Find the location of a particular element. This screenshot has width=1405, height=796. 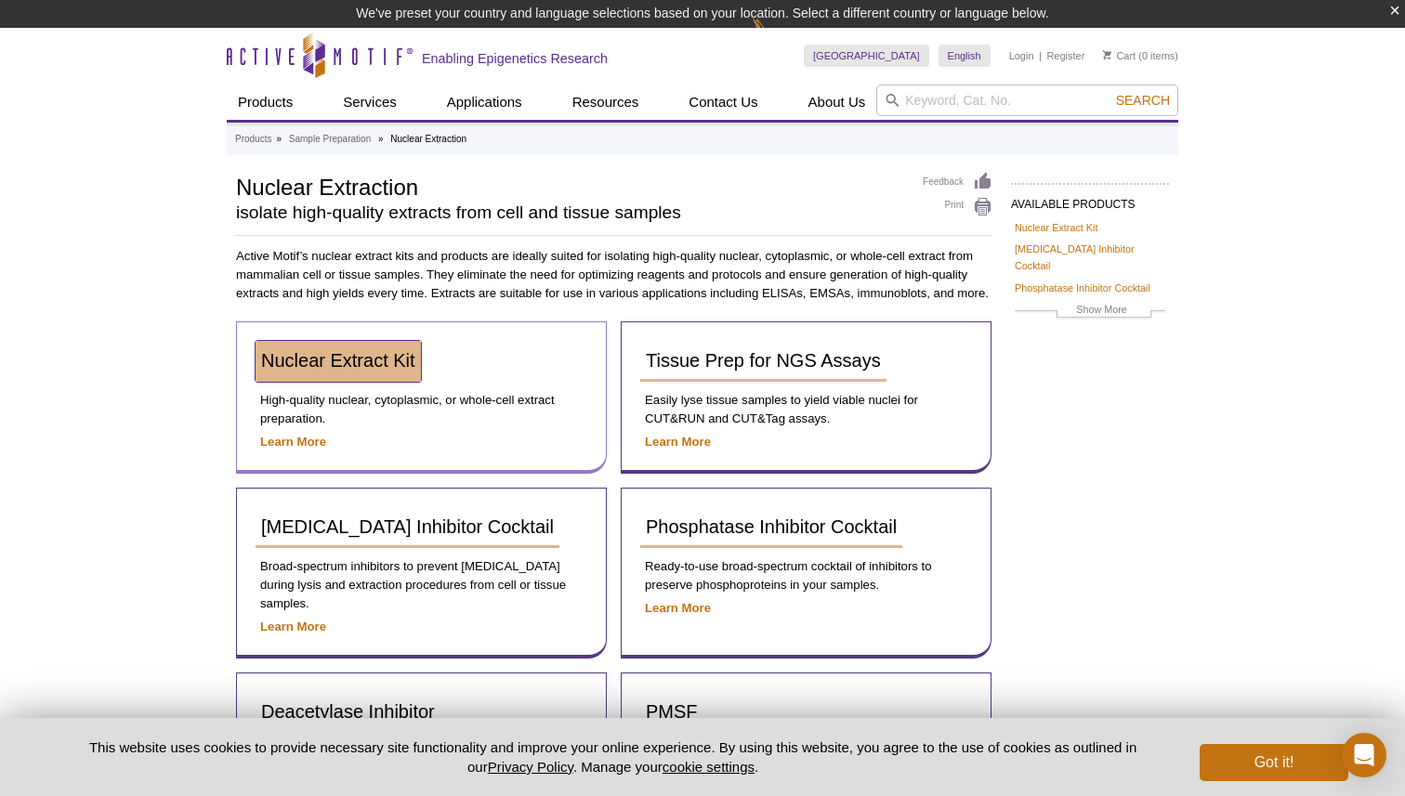

button: cookie settings is located at coordinates (708, 766).